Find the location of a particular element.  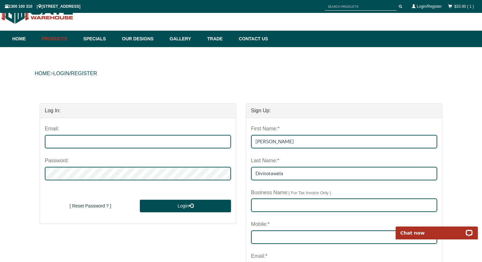

strong: Log In: is located at coordinates (53, 110).